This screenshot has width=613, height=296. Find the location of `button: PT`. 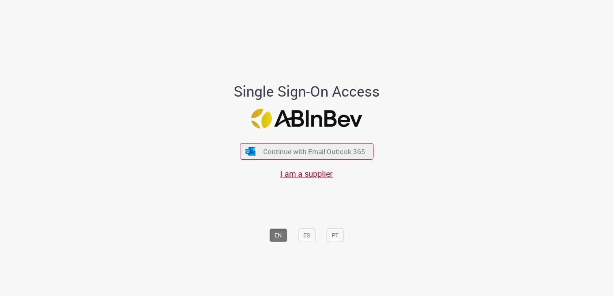

button: PT is located at coordinates (335, 236).